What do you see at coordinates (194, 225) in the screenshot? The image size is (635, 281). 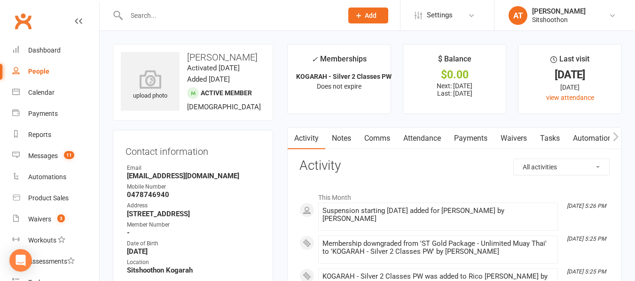 I see `div: Member Number` at bounding box center [194, 225].